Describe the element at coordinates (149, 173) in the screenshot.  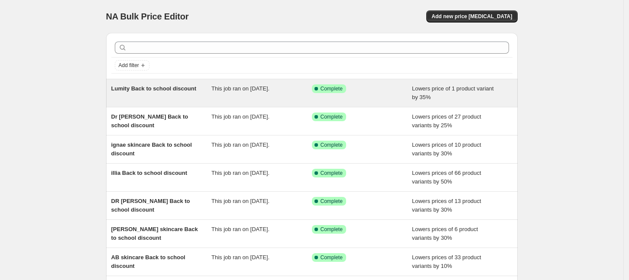
I see `span: illia Back to school discount` at that location.